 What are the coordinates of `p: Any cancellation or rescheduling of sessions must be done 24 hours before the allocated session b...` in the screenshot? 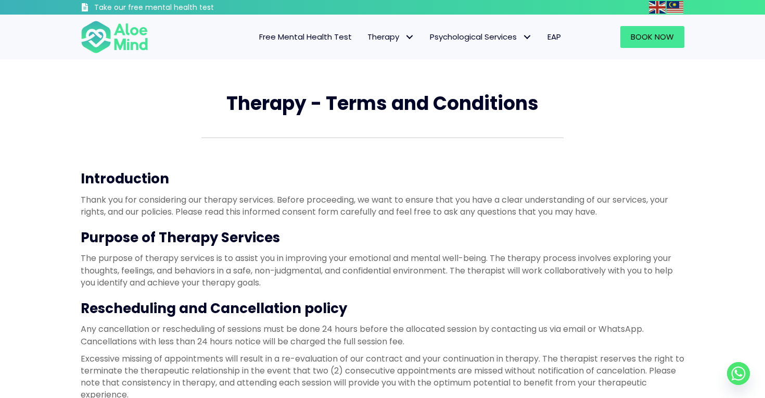 It's located at (383, 335).